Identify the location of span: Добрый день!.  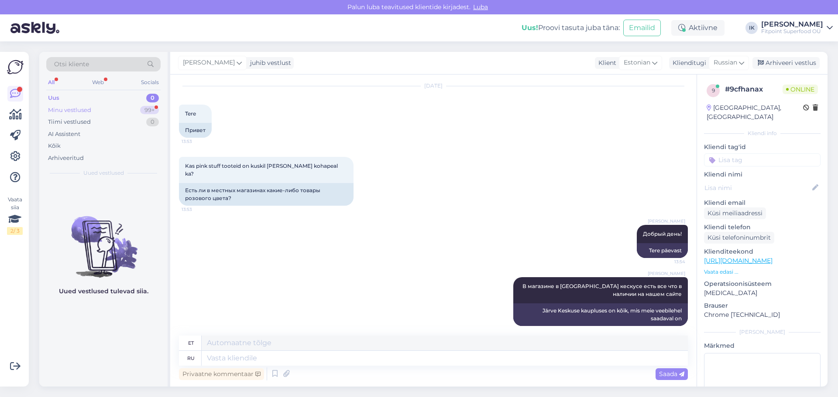
(662, 234).